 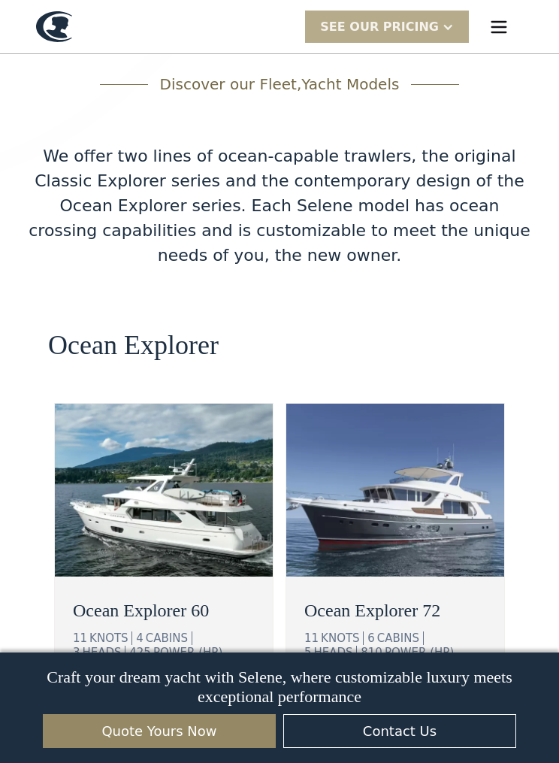 I want to click on div: menu, so click(x=499, y=27).